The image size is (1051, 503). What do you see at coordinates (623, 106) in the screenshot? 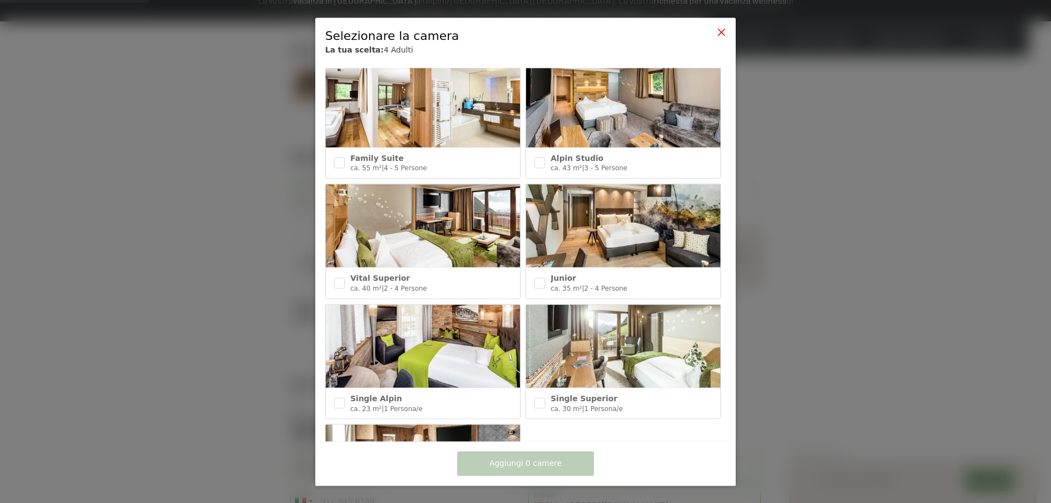
I see `img: Alpin Studio` at bounding box center [623, 106].